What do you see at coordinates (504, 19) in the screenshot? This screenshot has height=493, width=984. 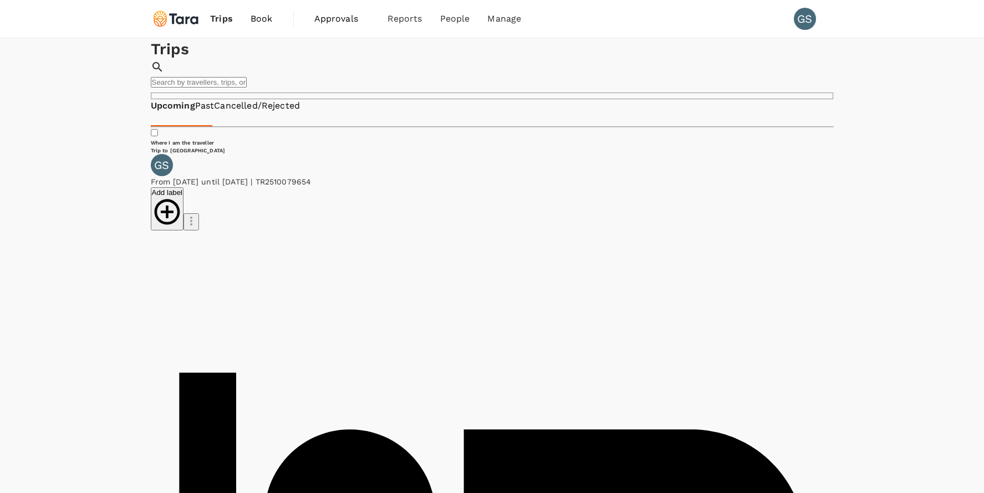 I see `span: Manage` at bounding box center [504, 19].